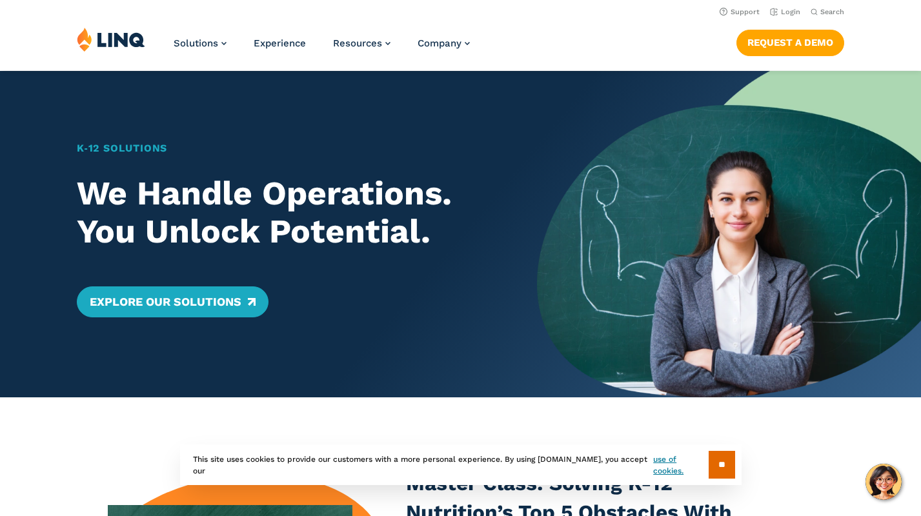 The image size is (921, 516). What do you see at coordinates (729, 234) in the screenshot?
I see `img: Home Banner` at bounding box center [729, 234].